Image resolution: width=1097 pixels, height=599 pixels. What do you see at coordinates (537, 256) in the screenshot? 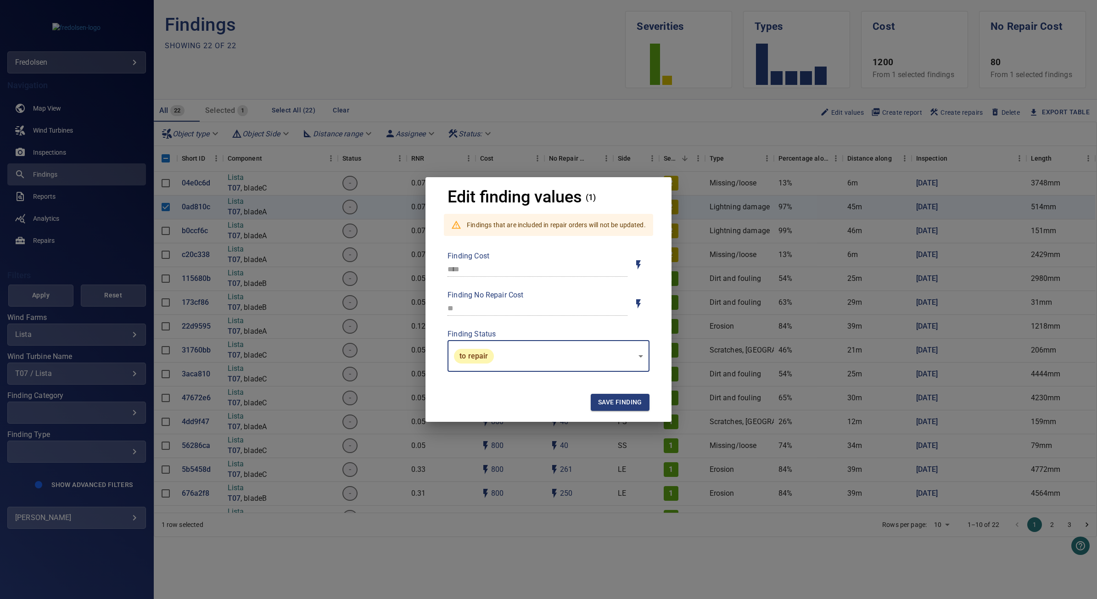
I see `label: Finding Cost` at bounding box center [537, 256].